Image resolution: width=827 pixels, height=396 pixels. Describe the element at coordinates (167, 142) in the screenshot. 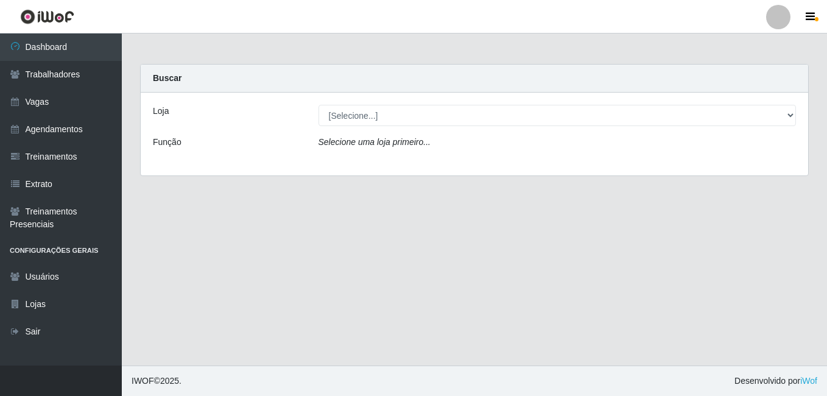

I see `label: Função` at that location.